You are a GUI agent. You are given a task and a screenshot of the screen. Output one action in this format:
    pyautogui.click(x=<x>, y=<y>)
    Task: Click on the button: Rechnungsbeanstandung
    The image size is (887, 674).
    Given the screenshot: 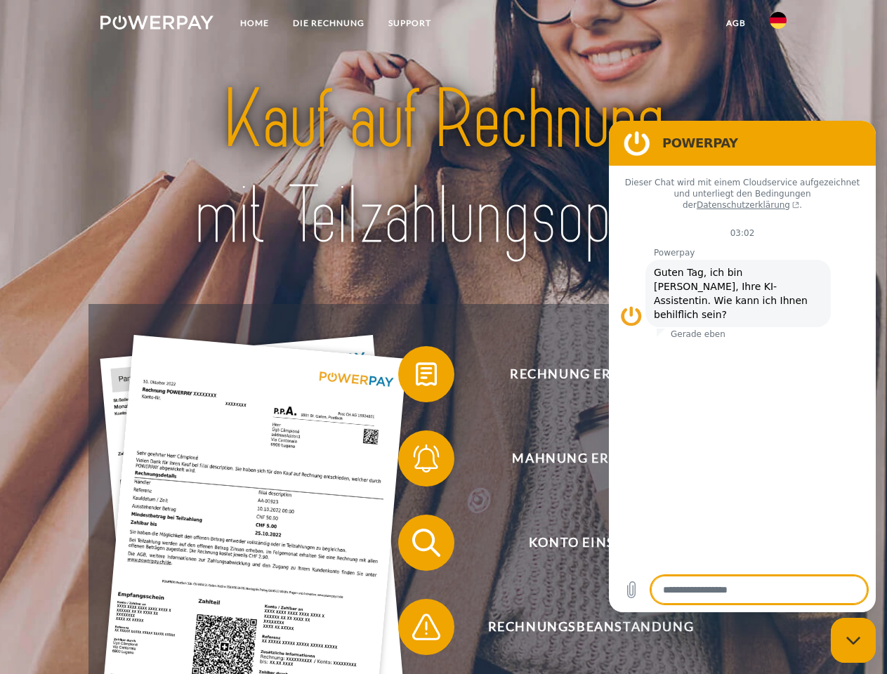 What is the action you would take?
    pyautogui.click(x=581, y=627)
    